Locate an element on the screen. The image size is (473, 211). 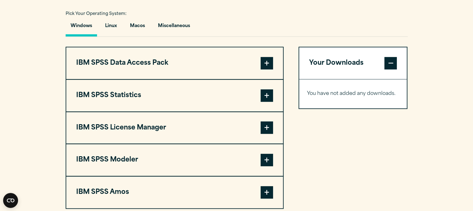
button: IBM SPSS Amos is located at coordinates (175, 192).